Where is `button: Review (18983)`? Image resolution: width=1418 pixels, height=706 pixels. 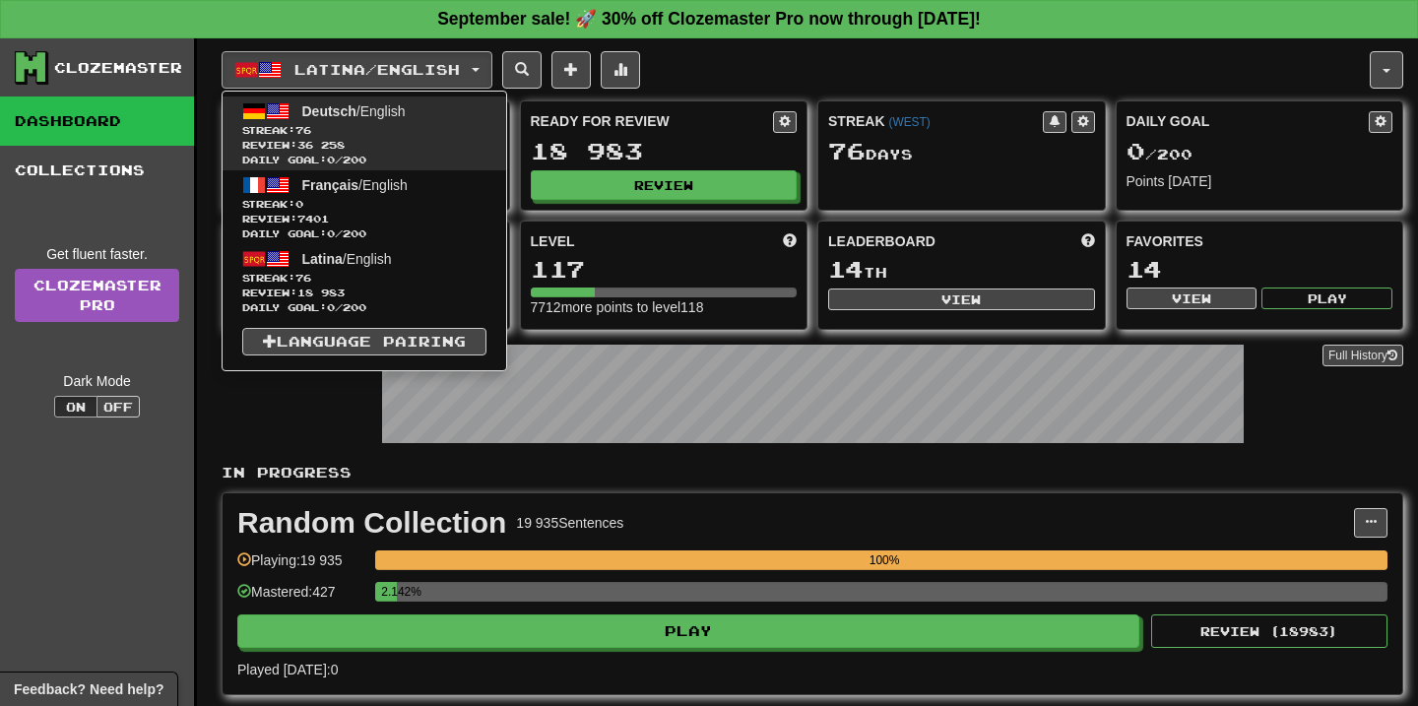
button: Review (18983) is located at coordinates (1269, 631).